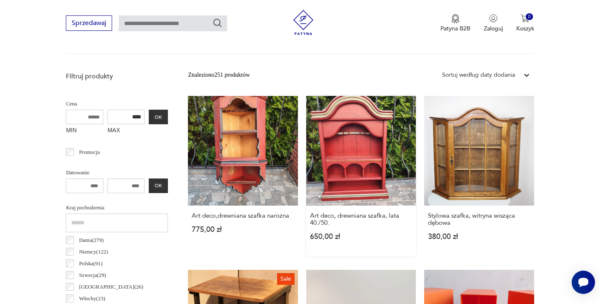 This screenshot has height=304, width=600. What do you see at coordinates (493, 23) in the screenshot?
I see `button: Zaloguj` at bounding box center [493, 23].